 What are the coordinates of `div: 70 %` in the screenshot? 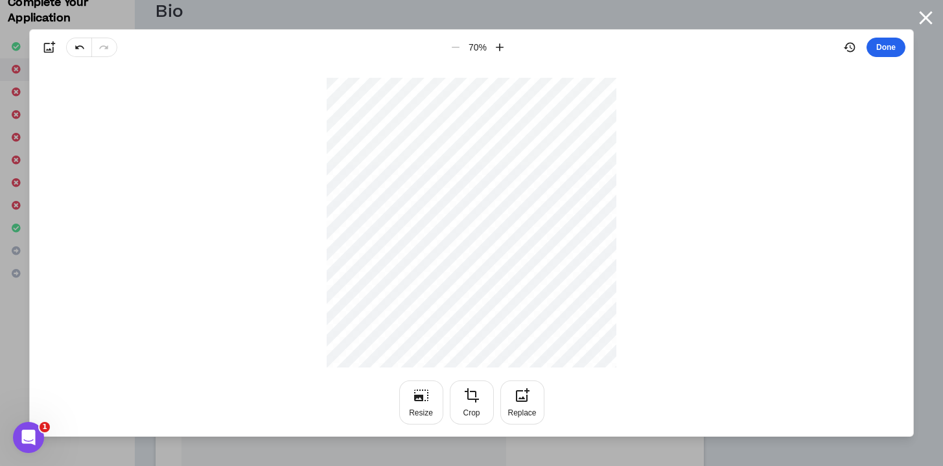 It's located at (477, 47).